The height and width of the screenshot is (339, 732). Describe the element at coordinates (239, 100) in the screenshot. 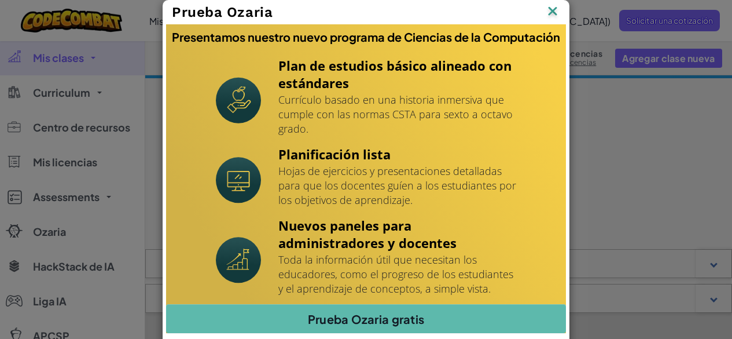

I see `img: Icon_StandardsAlignment.svg` at that location.